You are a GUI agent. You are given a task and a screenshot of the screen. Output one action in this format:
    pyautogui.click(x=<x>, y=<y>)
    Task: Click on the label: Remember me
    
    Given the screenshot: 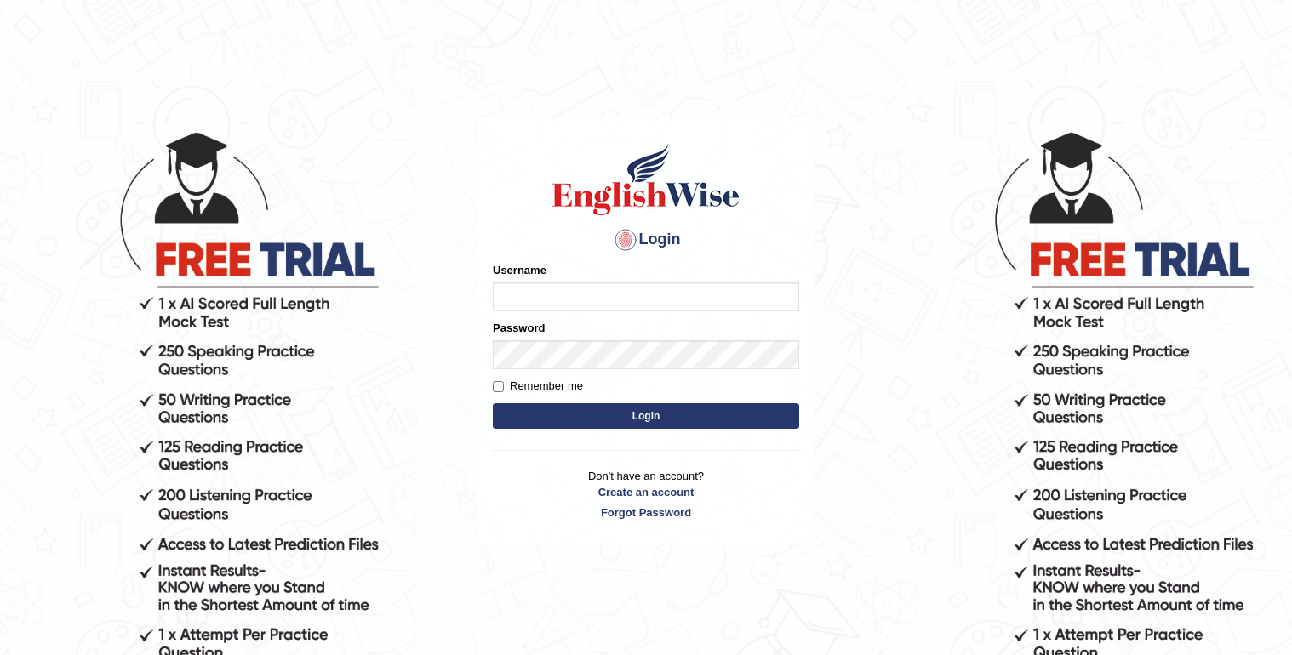 What is the action you would take?
    pyautogui.click(x=538, y=386)
    